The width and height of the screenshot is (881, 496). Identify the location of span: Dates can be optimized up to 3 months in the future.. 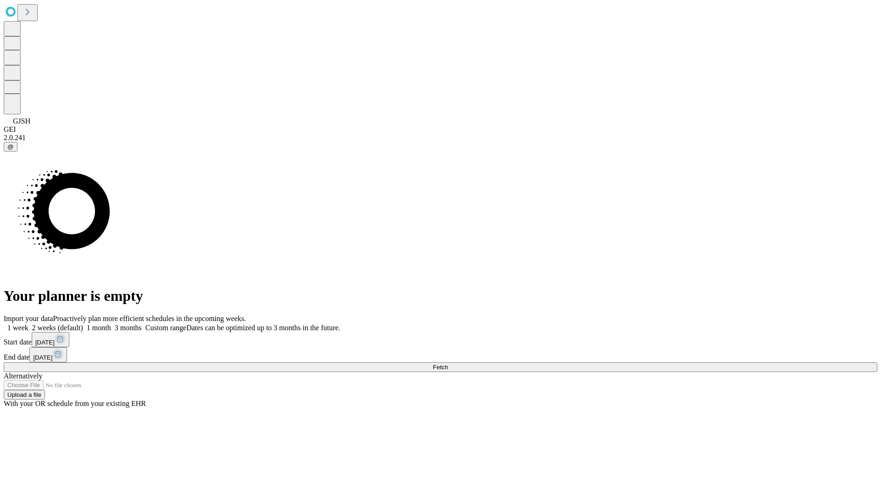
(263, 327).